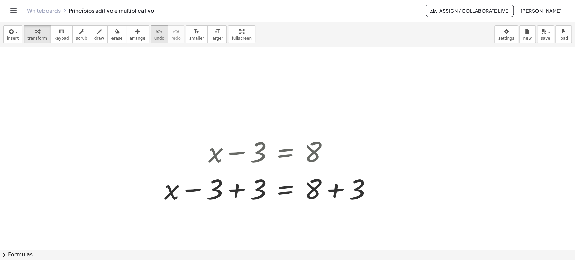 The width and height of the screenshot is (575, 260). I want to click on span: load, so click(563, 38).